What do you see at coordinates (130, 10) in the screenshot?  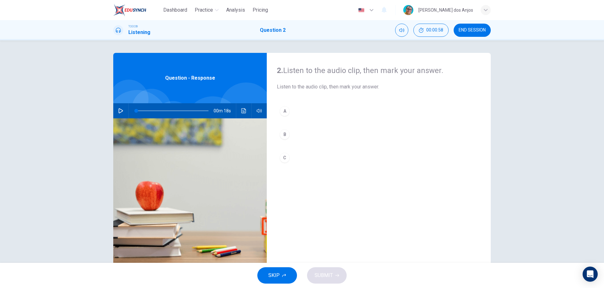 I see `img: EduSynch logo` at bounding box center [130, 10].